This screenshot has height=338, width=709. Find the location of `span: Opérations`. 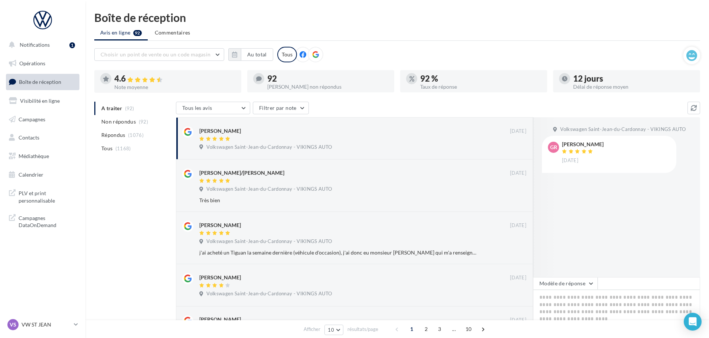

span: Opérations is located at coordinates (32, 63).